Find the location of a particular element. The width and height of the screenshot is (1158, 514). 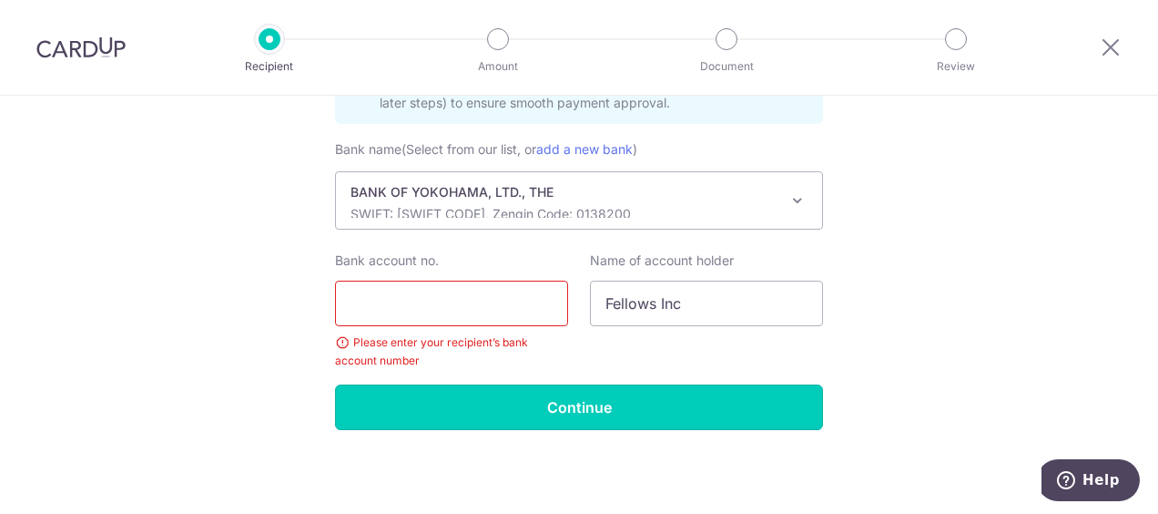

label: Name of account holder is located at coordinates (662, 260).